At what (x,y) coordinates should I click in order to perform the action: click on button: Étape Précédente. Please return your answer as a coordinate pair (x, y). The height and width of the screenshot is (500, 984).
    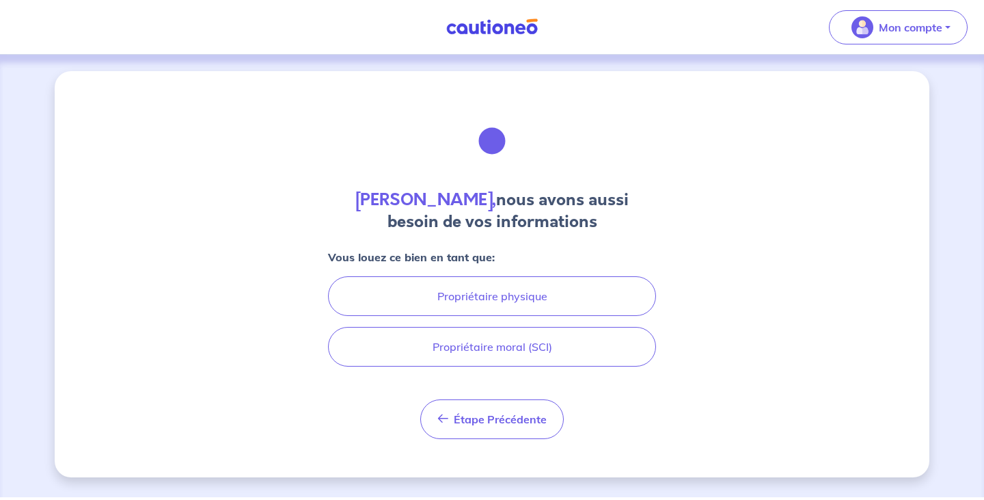
    Looking at the image, I should click on (492, 419).